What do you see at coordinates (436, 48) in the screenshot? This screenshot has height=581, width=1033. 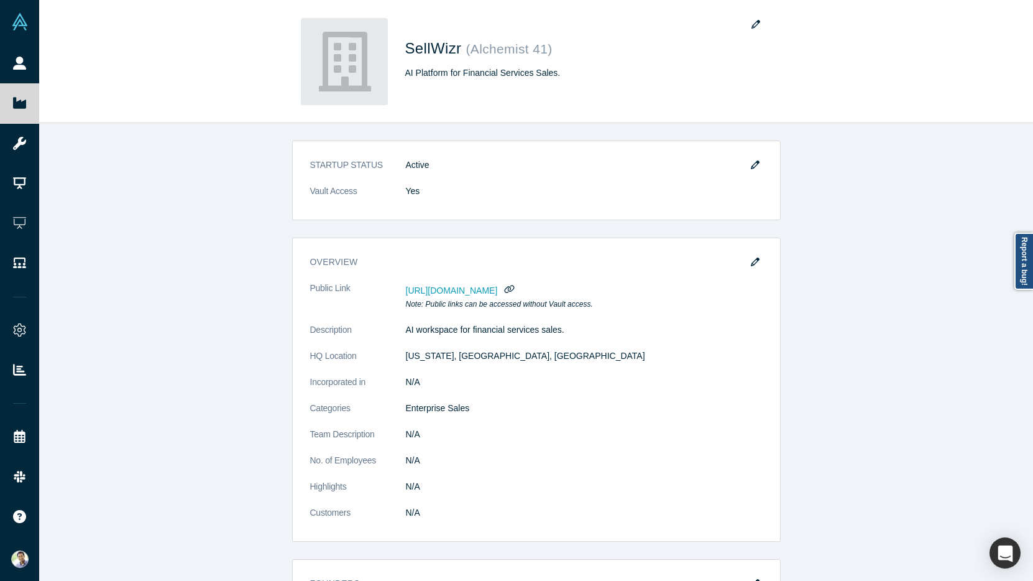 I see `span: SellWizr` at bounding box center [436, 48].